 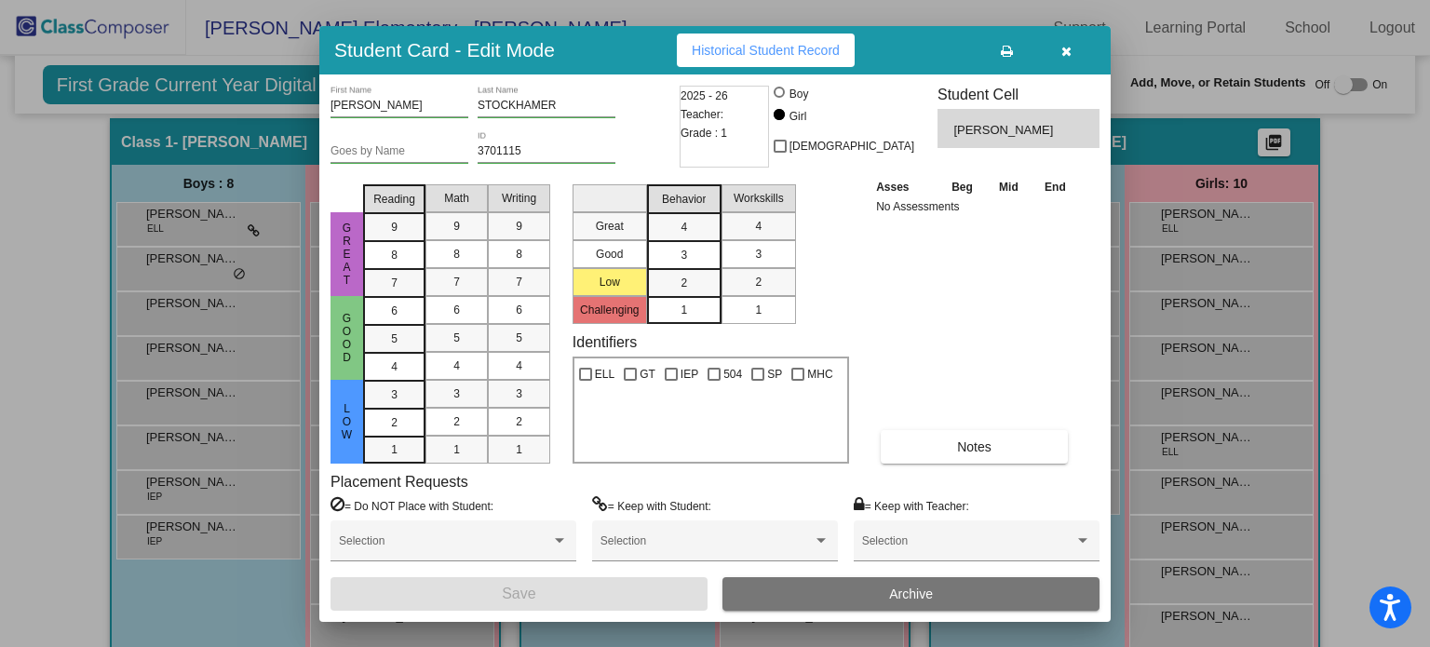 What do you see at coordinates (412, 506) in the screenshot?
I see `label: = Do NOT Place with Student:` at bounding box center [412, 506].